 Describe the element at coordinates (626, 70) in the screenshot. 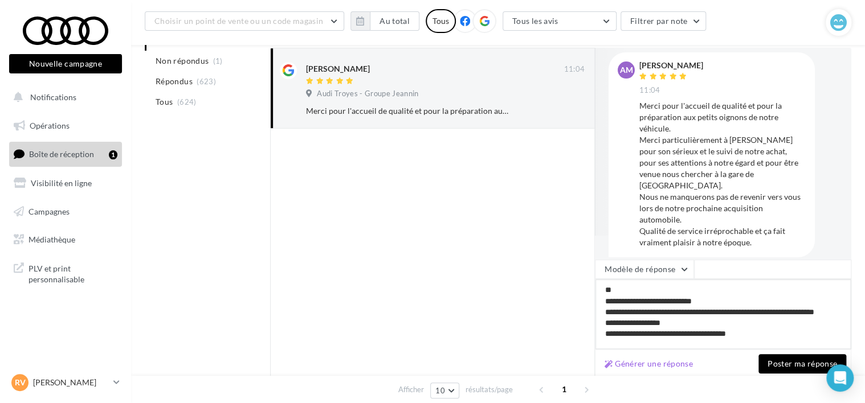

I see `span: AM` at that location.